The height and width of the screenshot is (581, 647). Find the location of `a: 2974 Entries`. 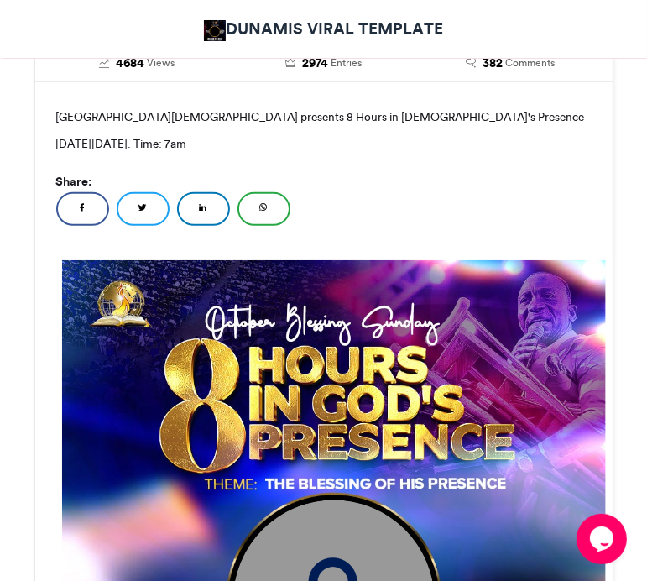

a: 2974 Entries is located at coordinates (323, 64).